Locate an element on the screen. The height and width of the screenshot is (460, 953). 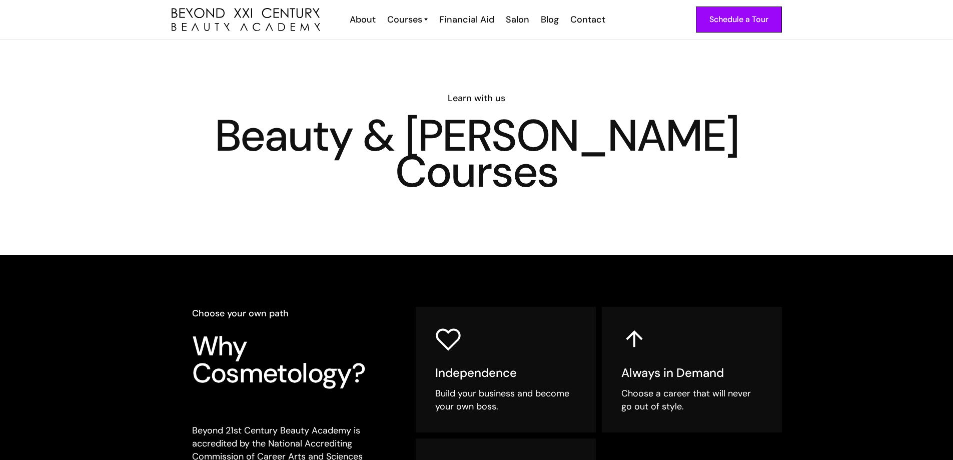
div: Build your business and become your own boss. is located at coordinates (506, 400).